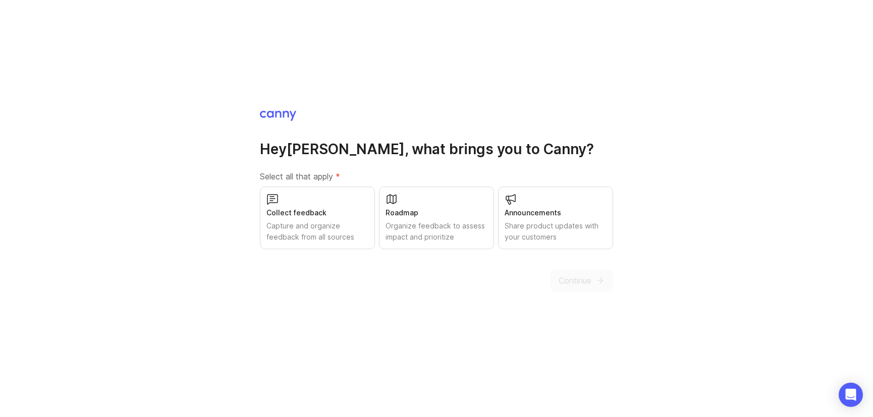  Describe the element at coordinates (437, 213) in the screenshot. I see `div: Roadmap` at that location.